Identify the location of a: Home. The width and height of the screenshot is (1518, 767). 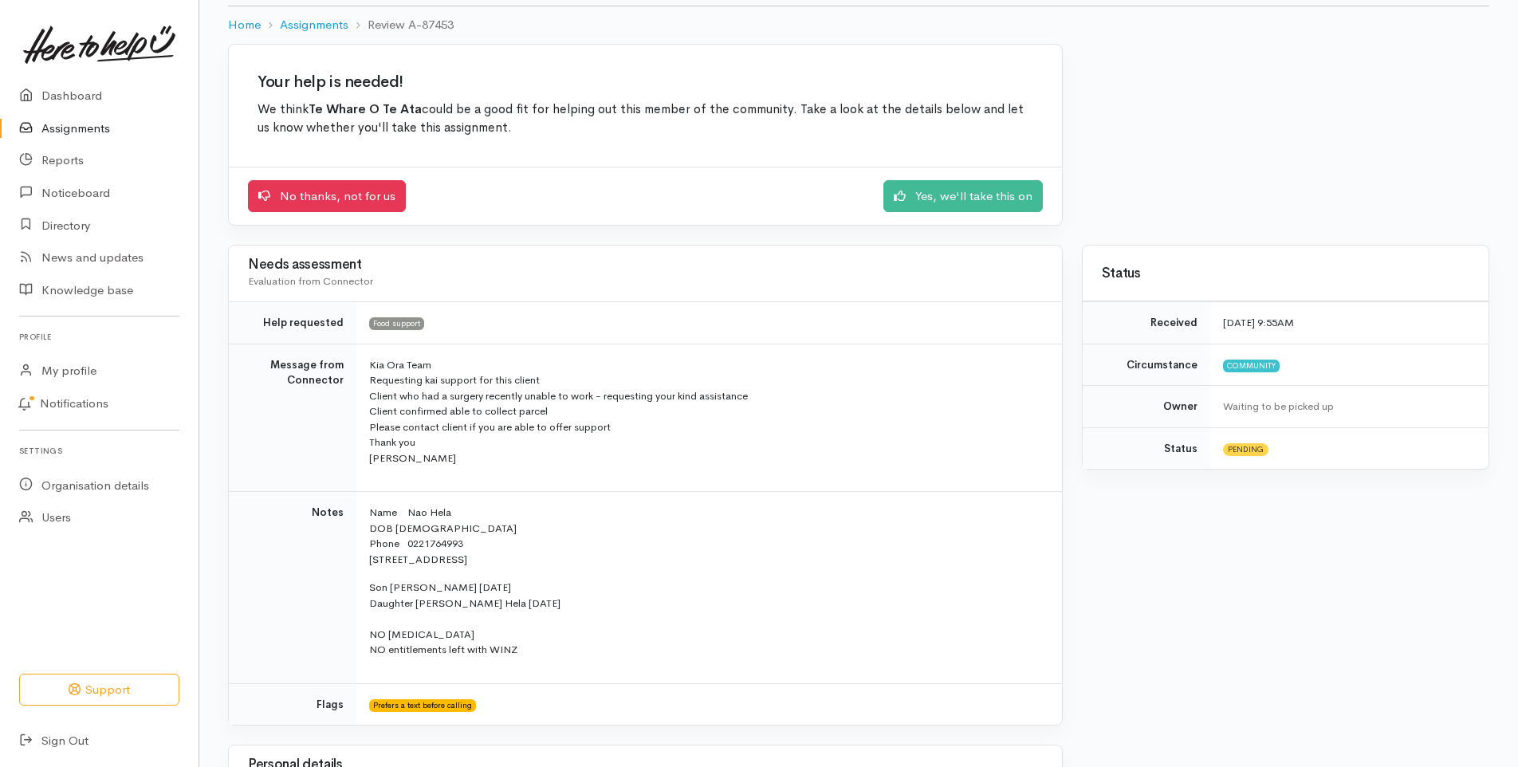
(244, 25).